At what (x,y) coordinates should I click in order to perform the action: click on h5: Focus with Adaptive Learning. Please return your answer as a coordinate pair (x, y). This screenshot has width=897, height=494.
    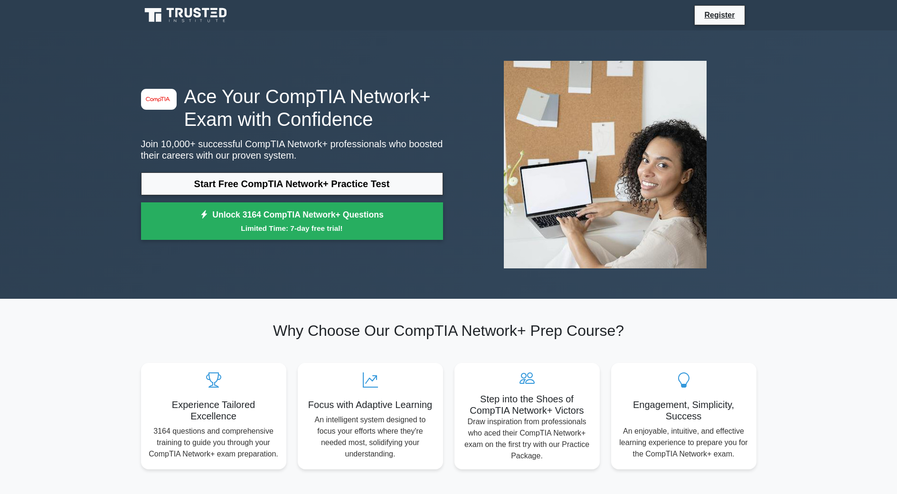
    Looking at the image, I should click on (370, 405).